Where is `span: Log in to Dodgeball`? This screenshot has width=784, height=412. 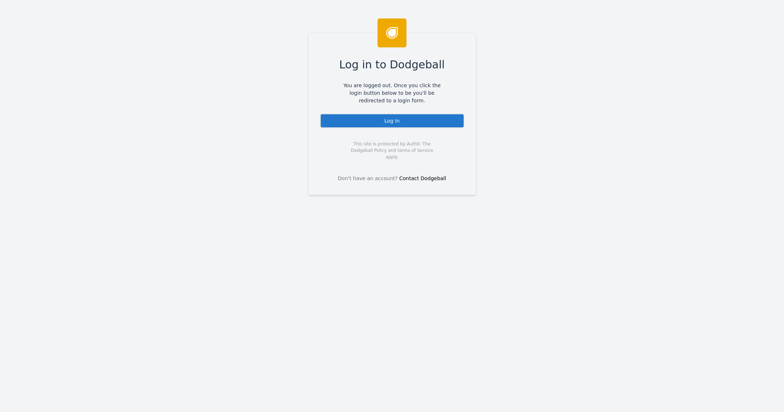 span: Log in to Dodgeball is located at coordinates (392, 64).